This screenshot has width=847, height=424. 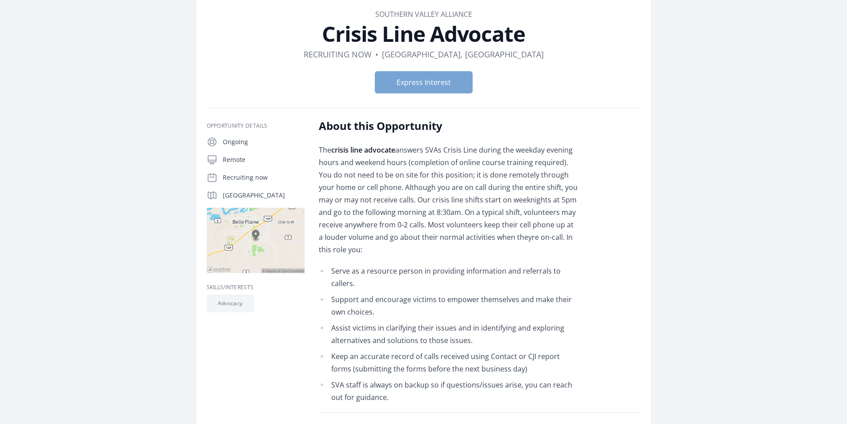 I want to click on li: Support and encourage victims to empower themselves and make their own choices., so click(x=449, y=305).